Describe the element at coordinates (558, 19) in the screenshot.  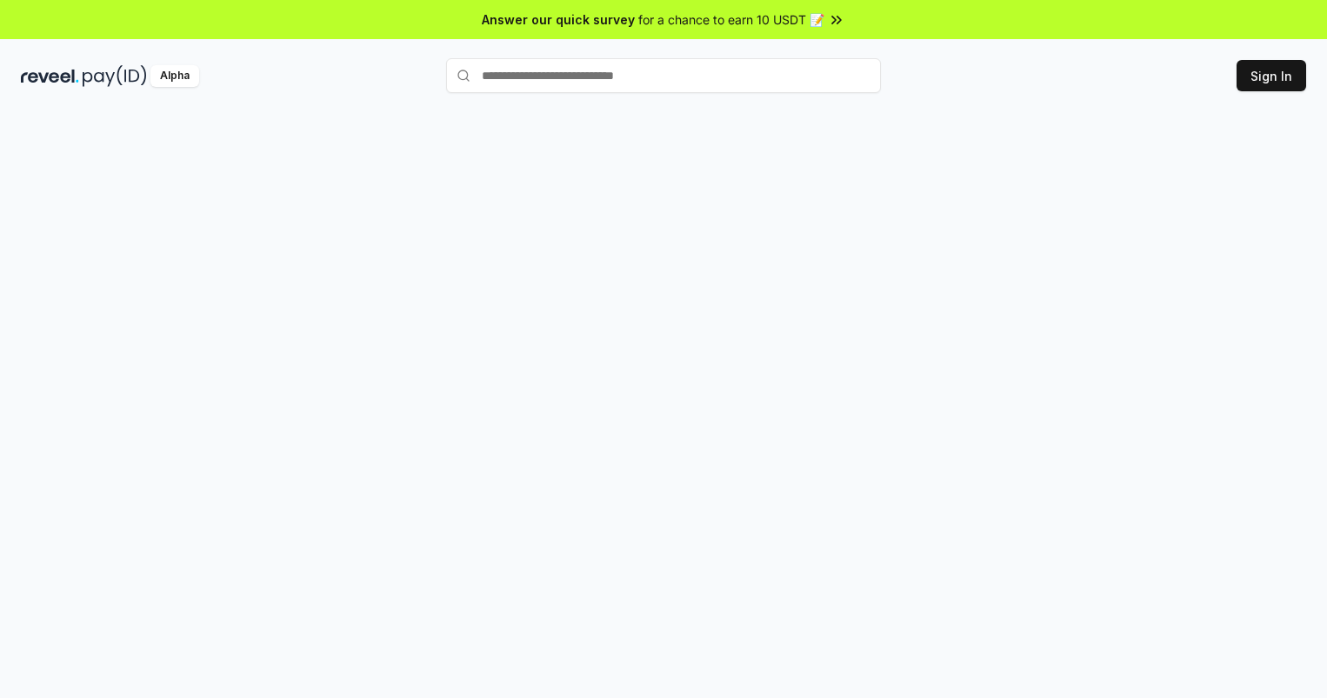
I see `span: Answer our quick survey` at that location.